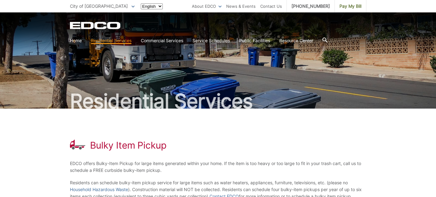 This screenshot has height=197, width=436. Describe the element at coordinates (296, 41) in the screenshot. I see `a: Resource Center` at that location.